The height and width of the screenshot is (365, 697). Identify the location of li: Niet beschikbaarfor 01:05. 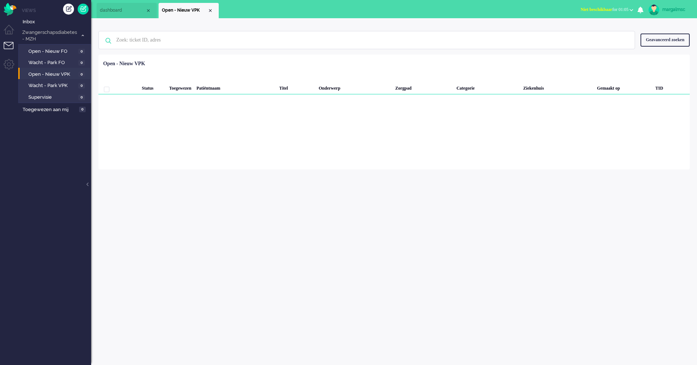
(607, 10).